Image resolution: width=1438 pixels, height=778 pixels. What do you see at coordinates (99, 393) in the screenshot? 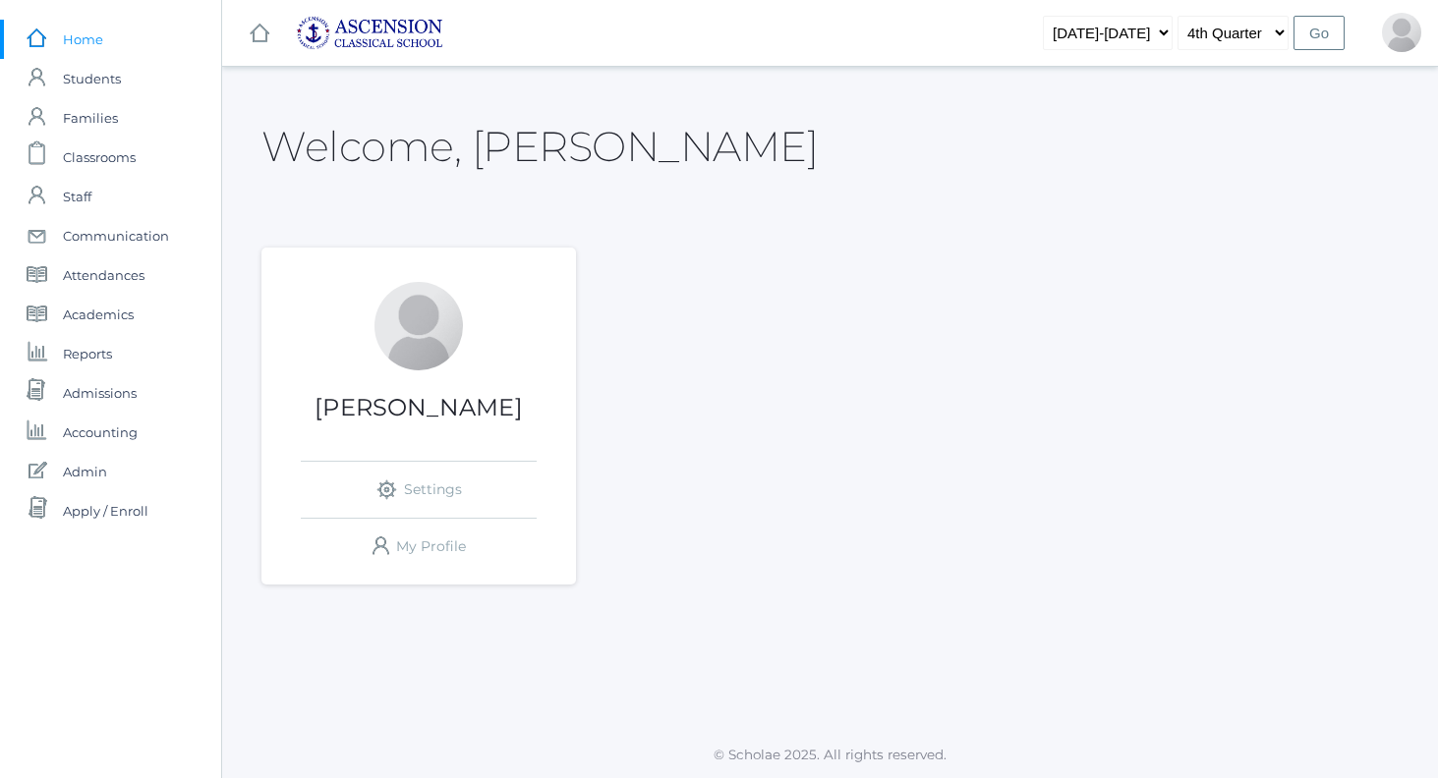
I see `span: Admissions` at bounding box center [99, 393].